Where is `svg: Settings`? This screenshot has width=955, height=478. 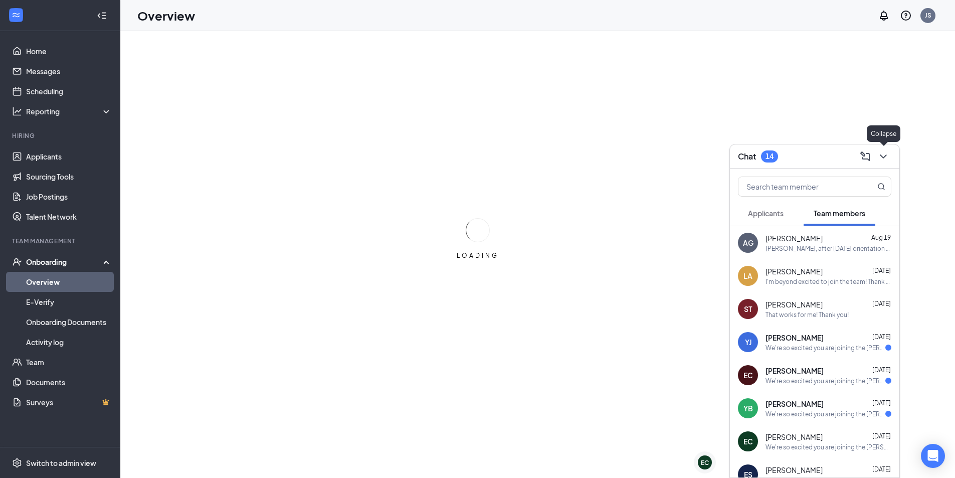
svg: Settings is located at coordinates (17, 463).